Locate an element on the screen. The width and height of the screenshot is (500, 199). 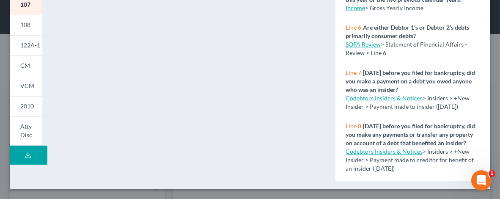
span: Atty Disc is located at coordinates (26, 130).